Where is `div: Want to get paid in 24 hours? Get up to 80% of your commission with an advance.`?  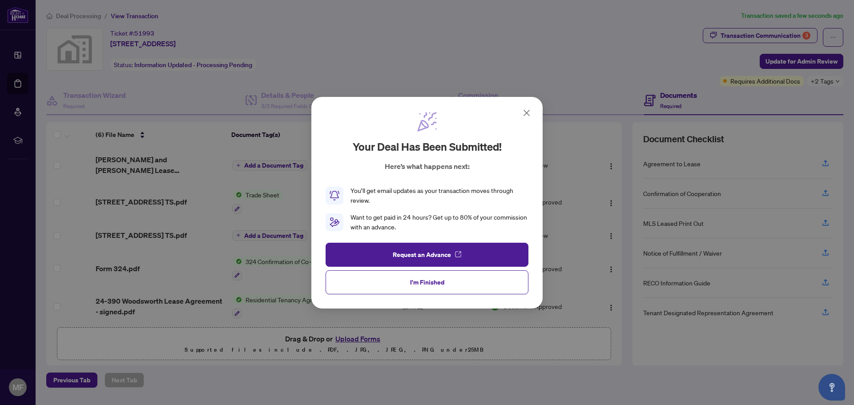
div: Want to get paid in 24 hours? Get up to 80% of your commission with an advance. is located at coordinates (440, 222).